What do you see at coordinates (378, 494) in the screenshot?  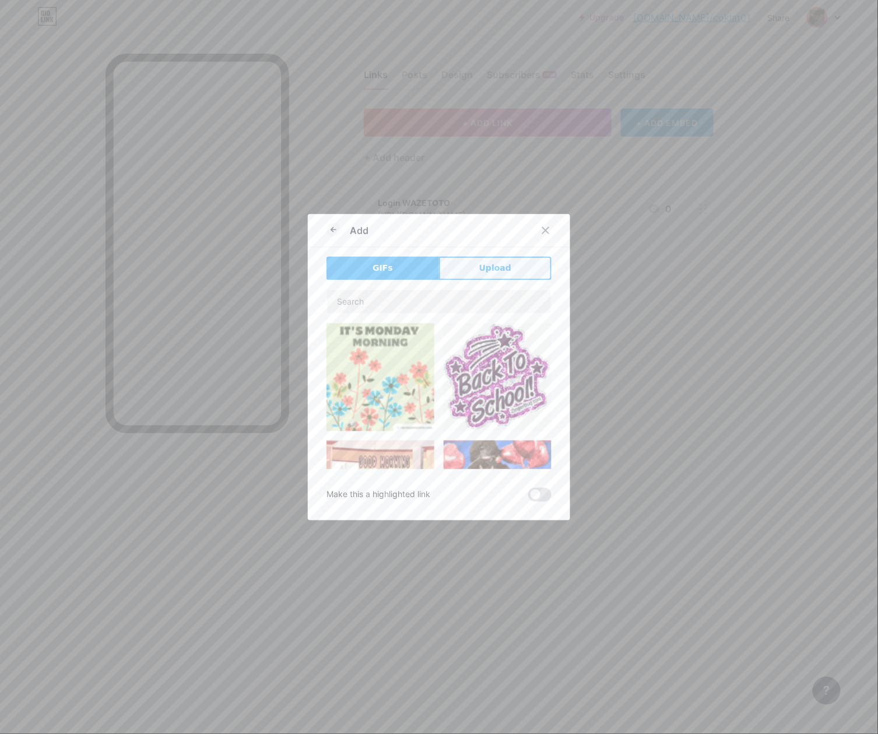 I see `div: Make this a highlighted link` at bounding box center [378, 494].